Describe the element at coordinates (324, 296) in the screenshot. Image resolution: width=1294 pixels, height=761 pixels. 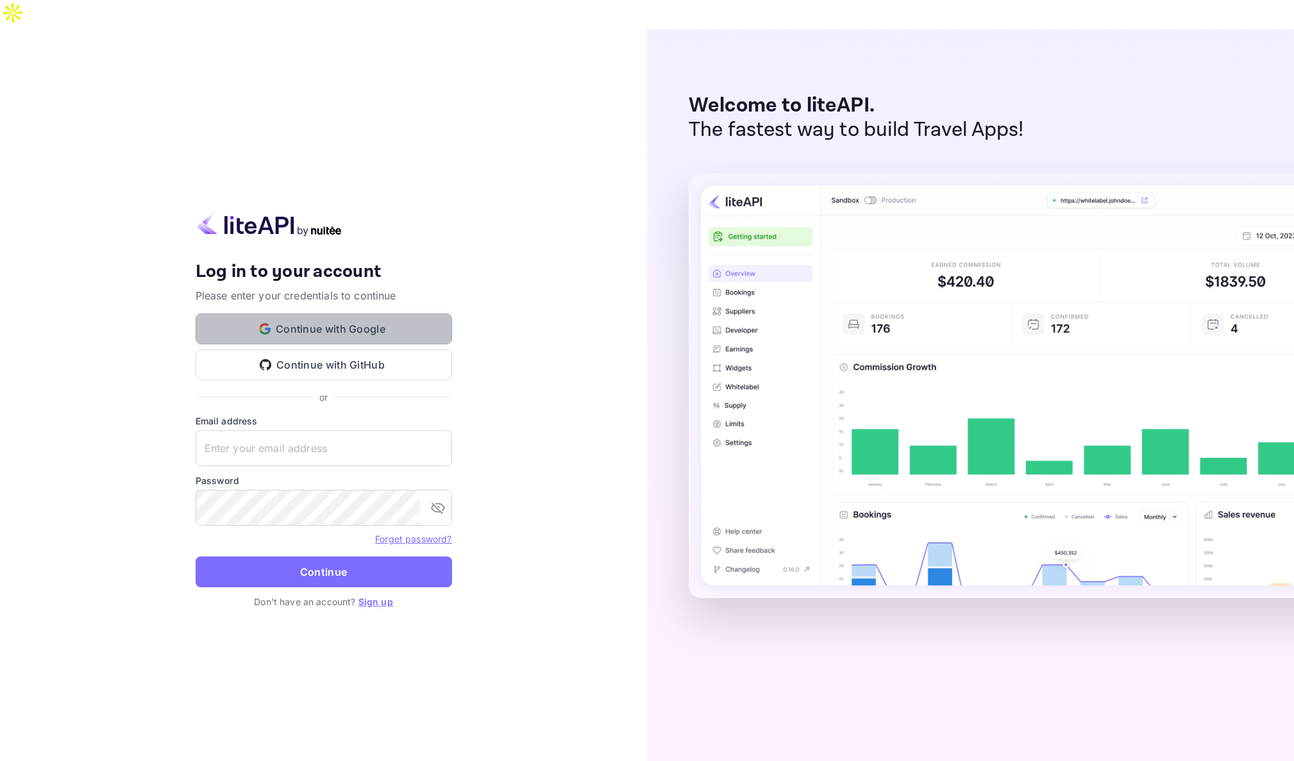
I see `p: Please enter your credentials to continue` at that location.